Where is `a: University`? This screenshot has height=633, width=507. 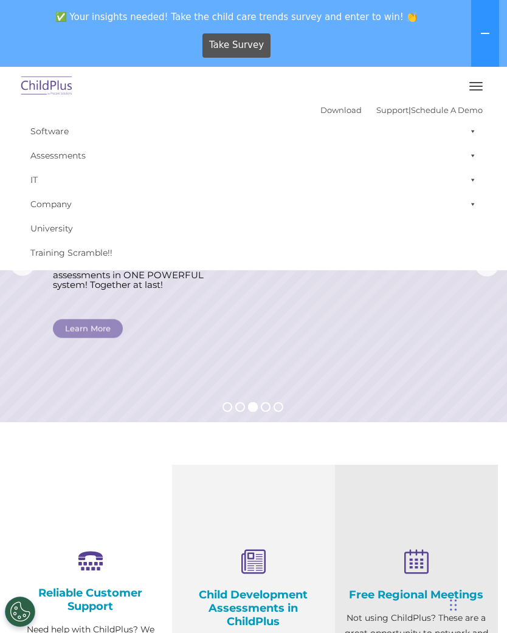 a: University is located at coordinates (253, 229).